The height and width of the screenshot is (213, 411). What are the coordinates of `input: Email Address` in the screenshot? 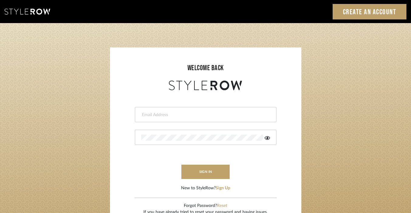 It's located at (205, 115).